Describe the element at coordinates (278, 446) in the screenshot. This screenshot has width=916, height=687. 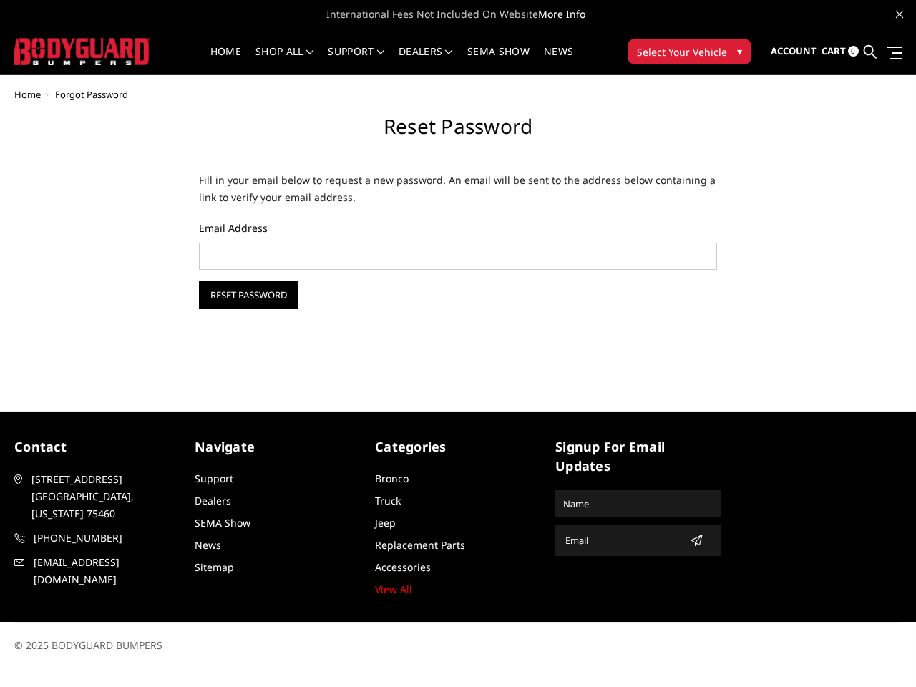
I see `h5: Navigate` at that location.